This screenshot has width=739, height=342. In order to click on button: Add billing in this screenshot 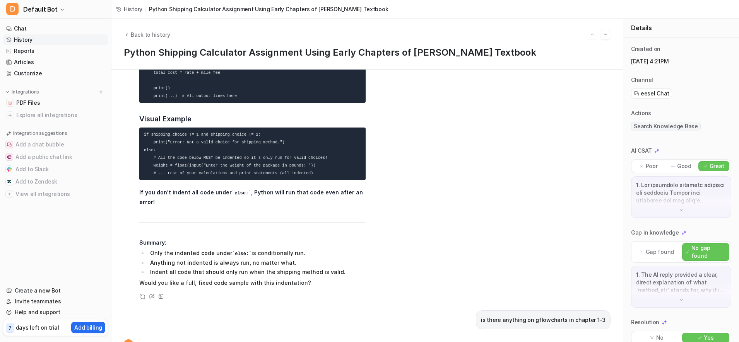, I will do `click(88, 327)`.